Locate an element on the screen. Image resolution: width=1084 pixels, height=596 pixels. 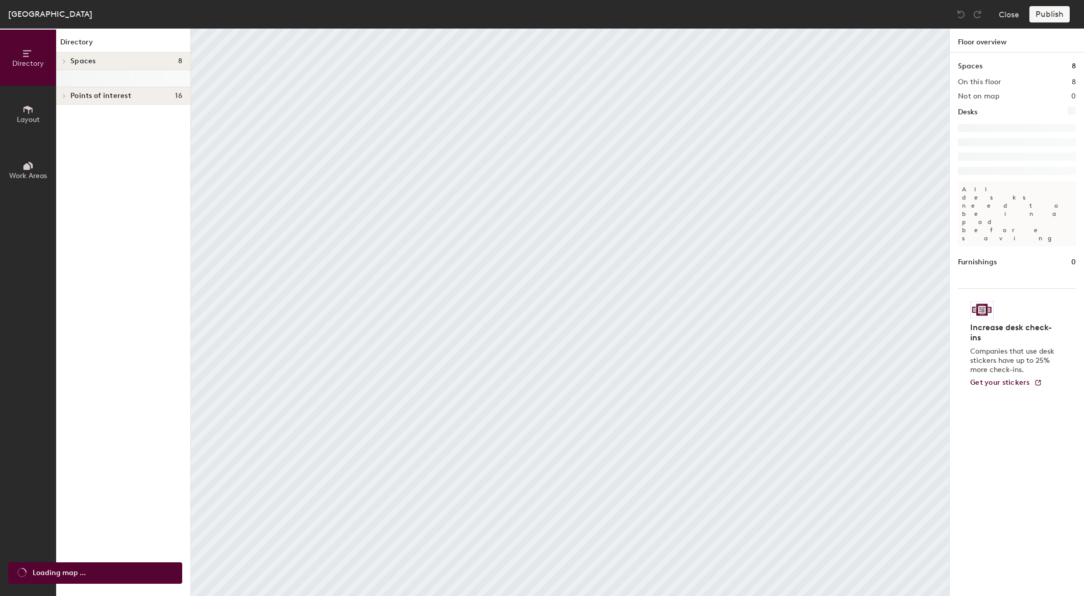
button: Close is located at coordinates (1009, 14).